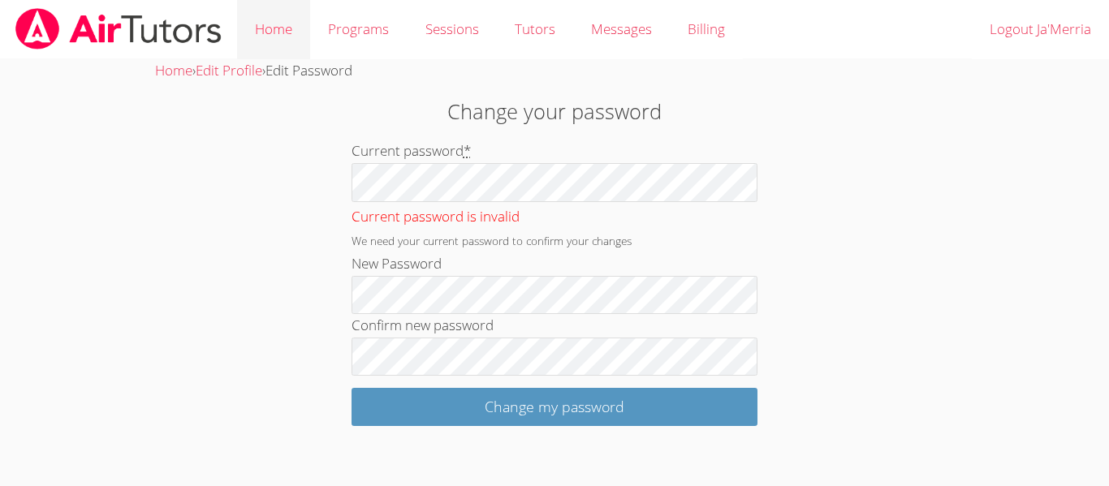 This screenshot has width=1109, height=486. I want to click on small: We need your current password to confirm your changes, so click(491, 240).